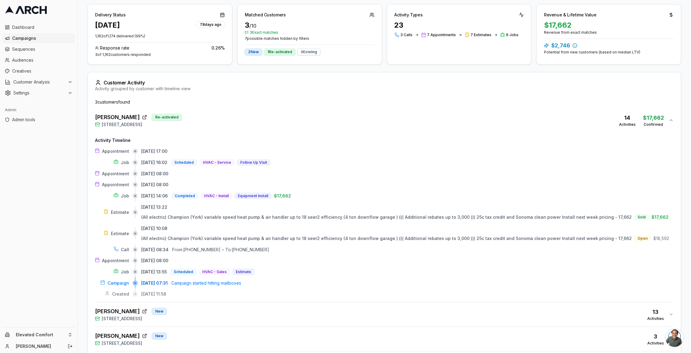 The height and width of the screenshot is (353, 691). What do you see at coordinates (384, 83) in the screenshot?
I see `div: Customer Activity` at bounding box center [384, 83].